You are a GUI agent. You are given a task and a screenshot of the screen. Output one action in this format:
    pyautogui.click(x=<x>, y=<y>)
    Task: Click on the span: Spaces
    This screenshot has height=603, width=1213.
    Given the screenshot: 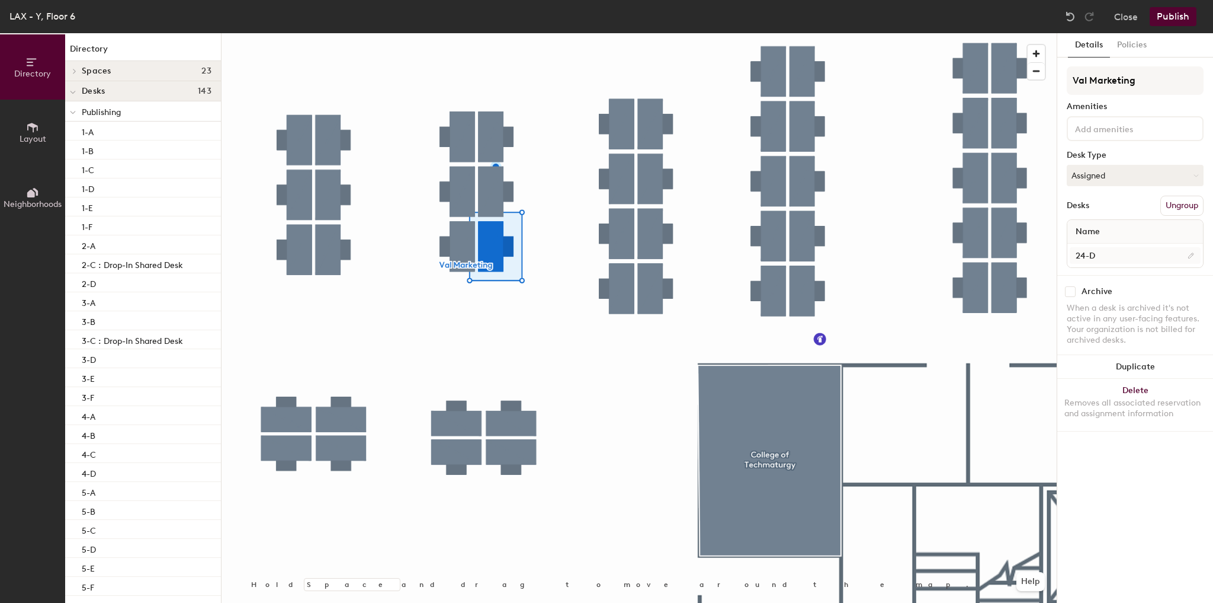 What is the action you would take?
    pyautogui.click(x=97, y=71)
    